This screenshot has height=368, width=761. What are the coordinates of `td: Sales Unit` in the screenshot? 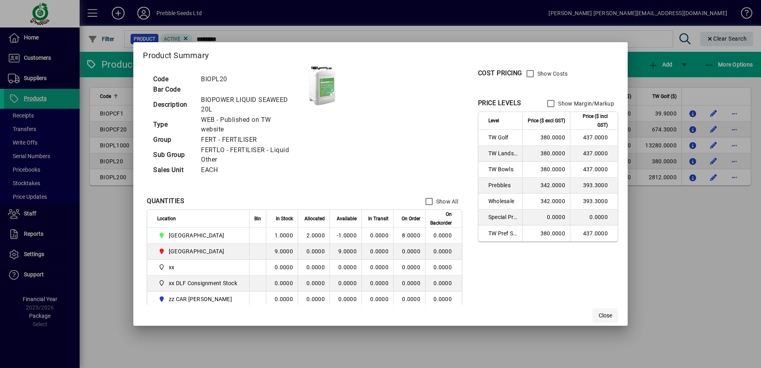 It's located at (173, 170).